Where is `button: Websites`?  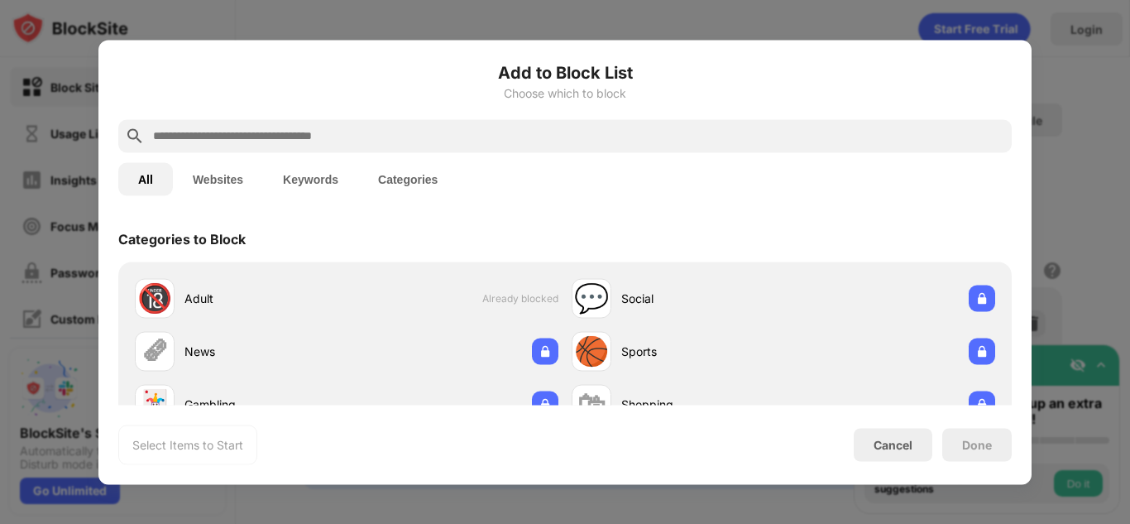
button: Websites is located at coordinates (218, 179).